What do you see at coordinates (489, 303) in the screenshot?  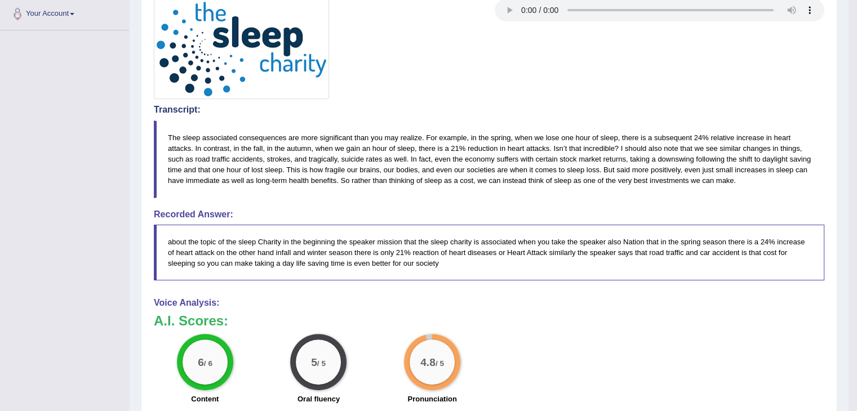 I see `h4: Voice Analysis:` at bounding box center [489, 303].